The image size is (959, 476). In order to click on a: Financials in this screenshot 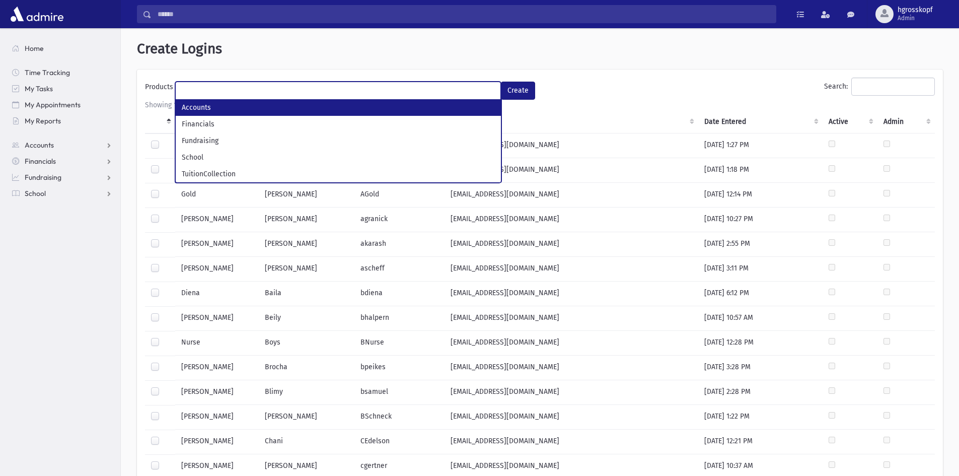, I will do `click(62, 161)`.